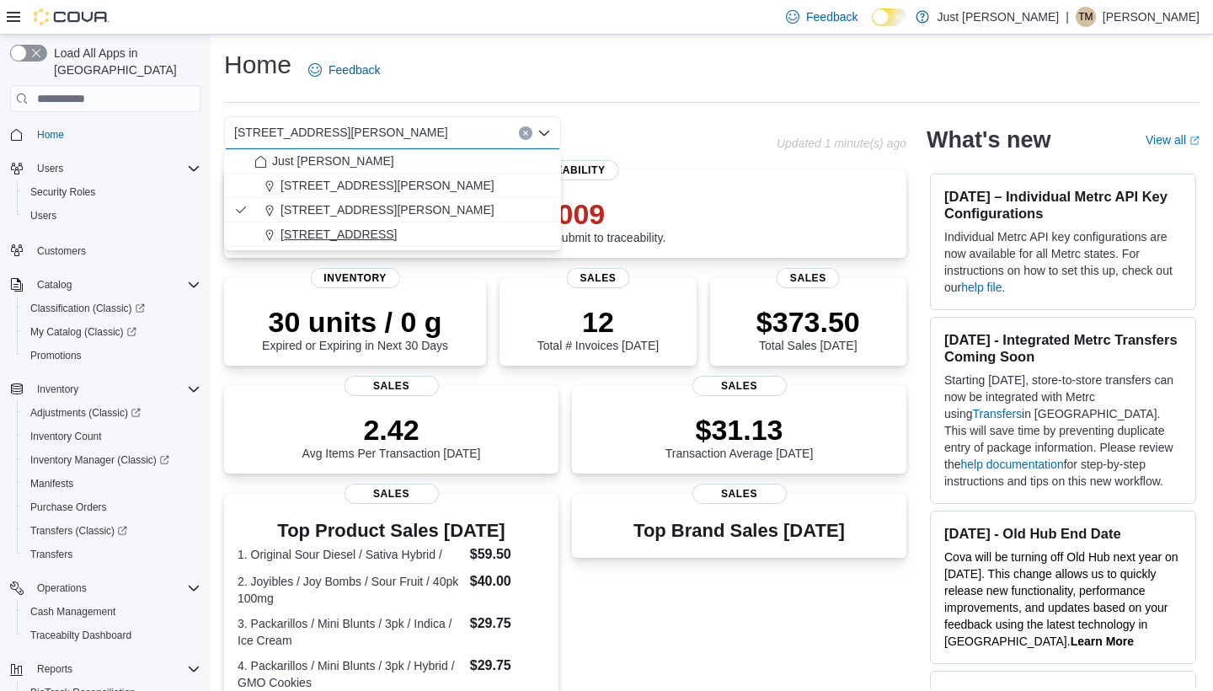  What do you see at coordinates (112, 216) in the screenshot?
I see `button: Users` at bounding box center [112, 216].